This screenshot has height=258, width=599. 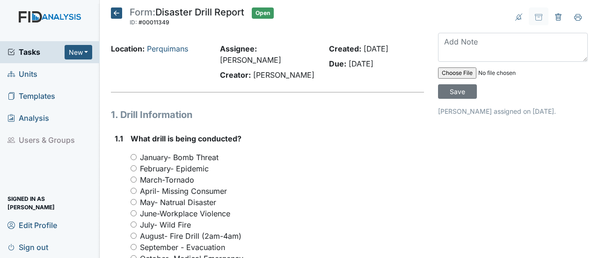 I want to click on h1: 1. Drill Information, so click(x=267, y=115).